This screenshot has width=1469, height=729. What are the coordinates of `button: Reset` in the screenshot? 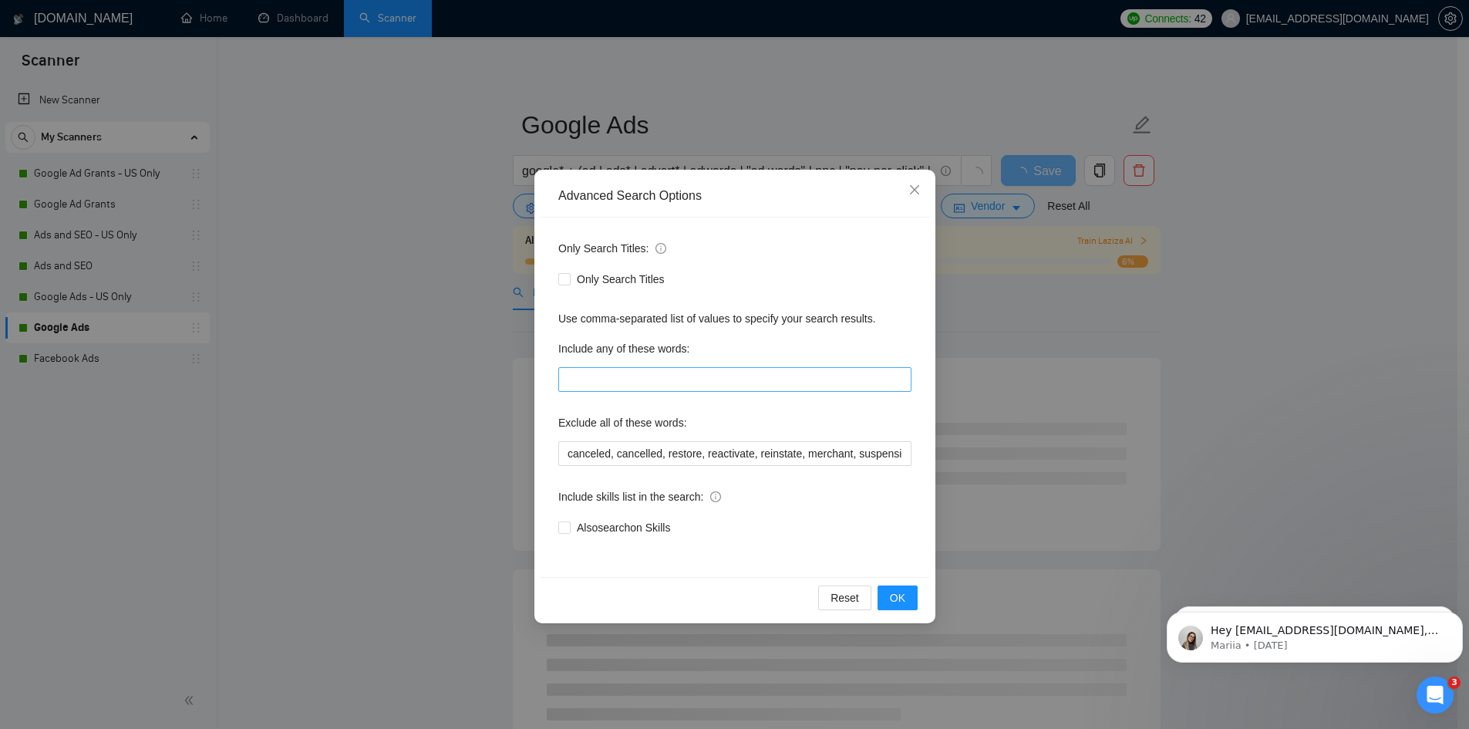 It's located at (845, 598).